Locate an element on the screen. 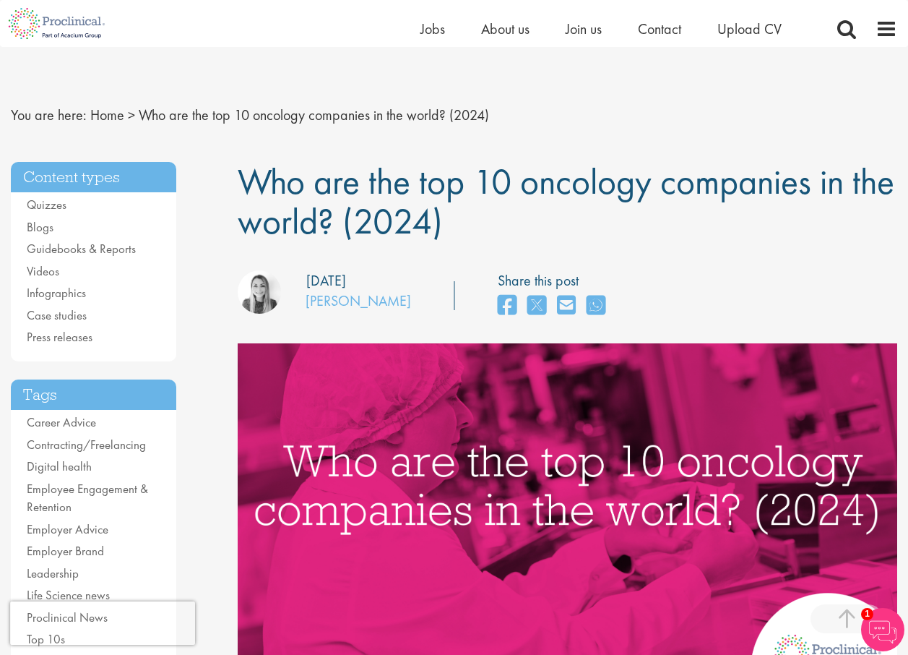 The image size is (908, 655). a: Upload CV is located at coordinates (749, 29).